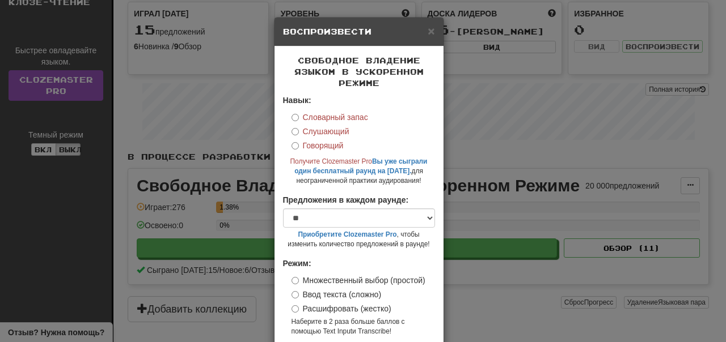  What do you see at coordinates (295, 295) in the screenshot?
I see `input: Ввод текста (сложно)` at bounding box center [295, 295].